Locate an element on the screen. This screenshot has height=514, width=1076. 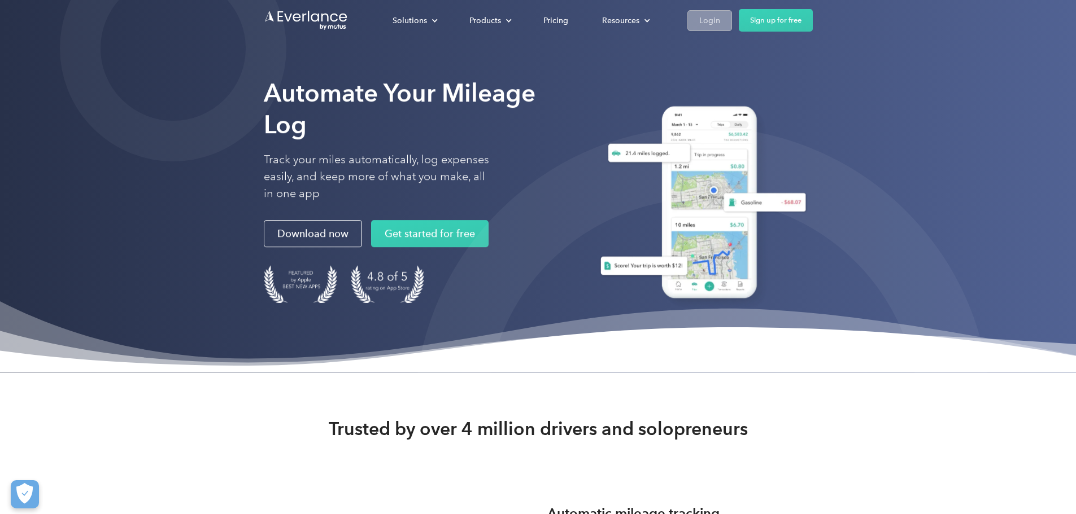
p: Track your miles automatically, log expenses easily, and keep more of what you make, all in one app is located at coordinates (377, 177).